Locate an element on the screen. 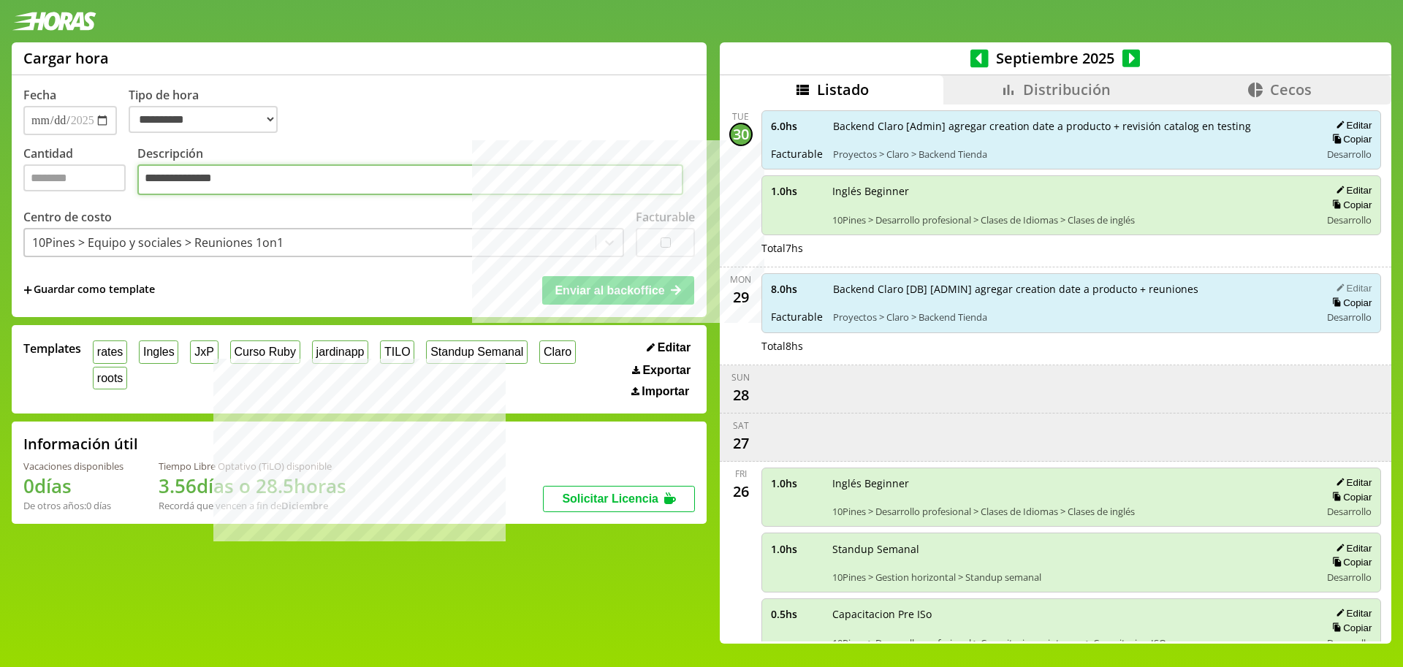 The height and width of the screenshot is (667, 1403). div: Tue is located at coordinates (740, 116).